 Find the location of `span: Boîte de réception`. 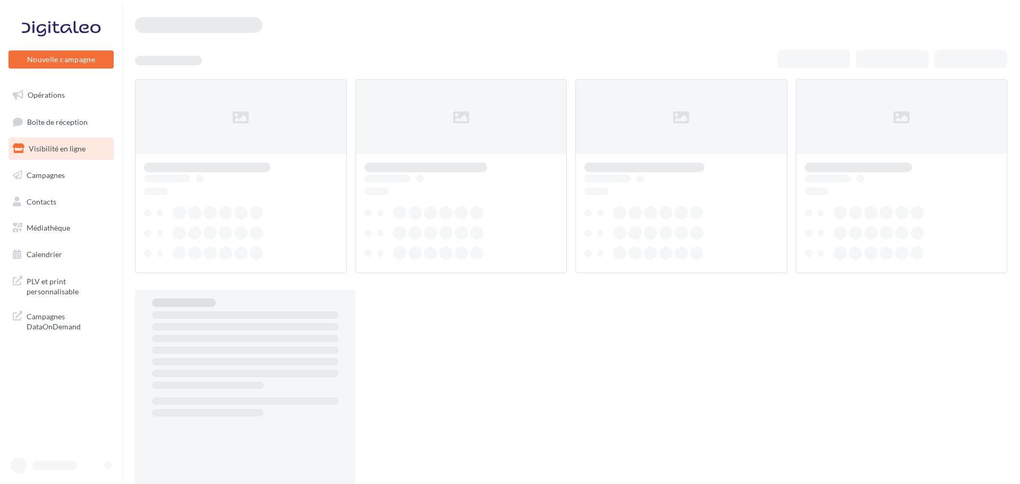

span: Boîte de réception is located at coordinates (57, 121).